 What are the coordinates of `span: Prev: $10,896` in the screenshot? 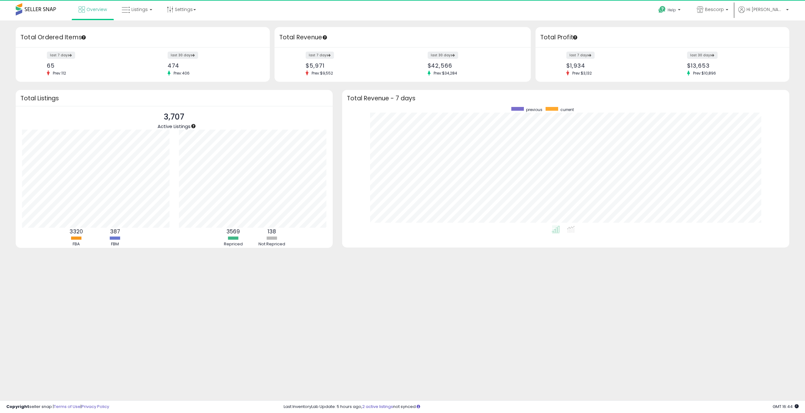 It's located at (704, 73).